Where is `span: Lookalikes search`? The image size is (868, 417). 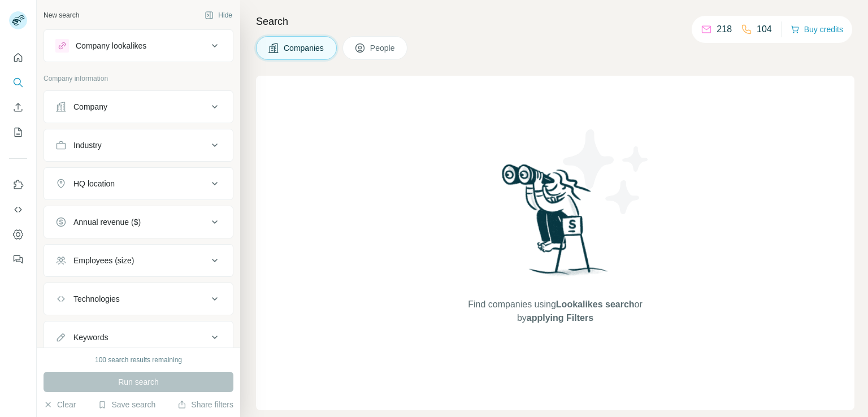 span: Lookalikes search is located at coordinates (595, 304).